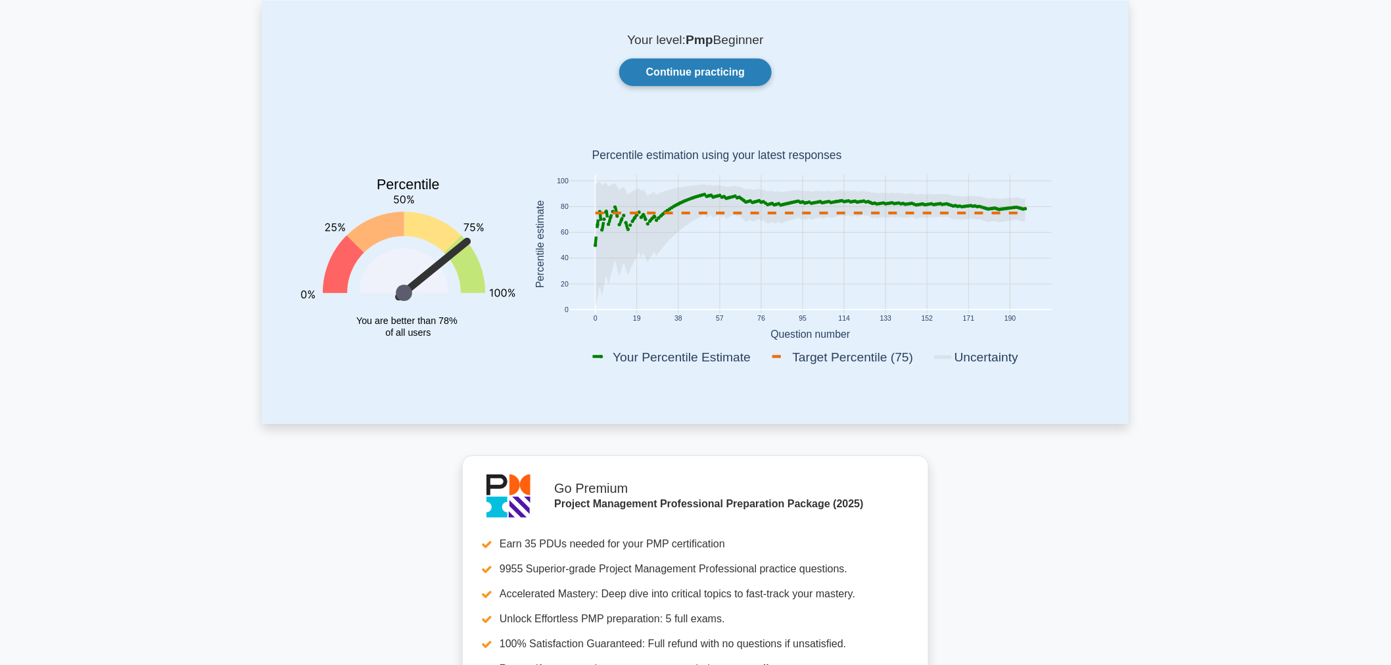 The image size is (1391, 665). I want to click on text: 57, so click(720, 319).